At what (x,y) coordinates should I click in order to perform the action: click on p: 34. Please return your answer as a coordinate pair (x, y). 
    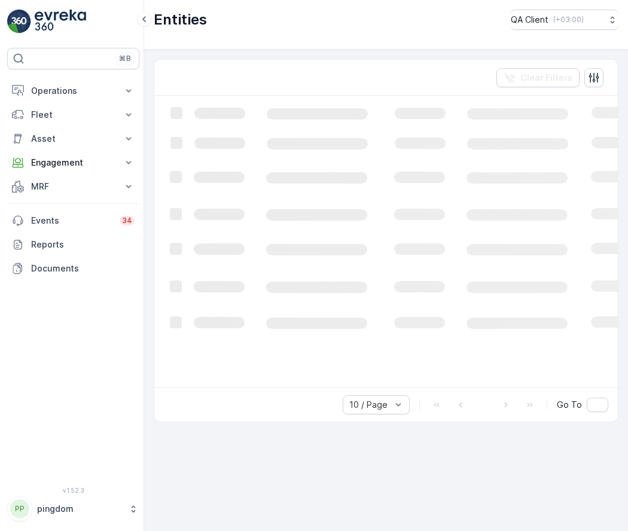
    Looking at the image, I should click on (127, 221).